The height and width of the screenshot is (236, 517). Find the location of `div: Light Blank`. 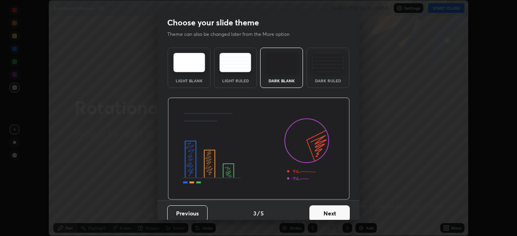

div: Light Blank is located at coordinates (189, 81).